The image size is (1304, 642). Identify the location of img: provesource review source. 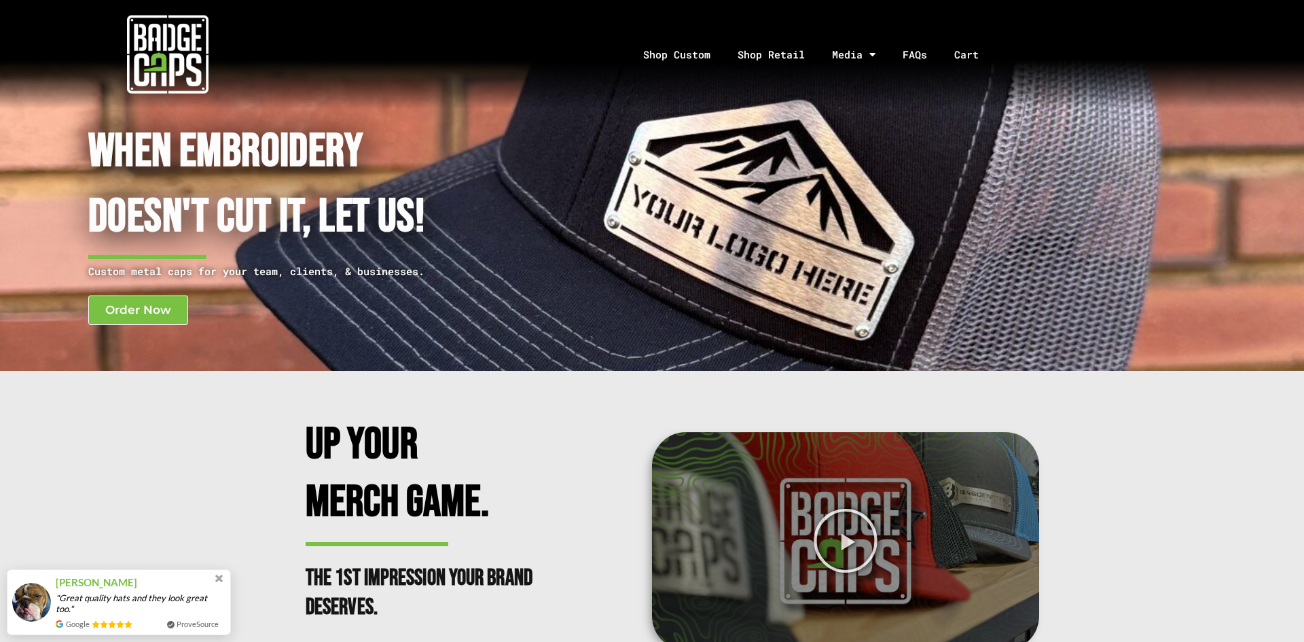
(59, 624).